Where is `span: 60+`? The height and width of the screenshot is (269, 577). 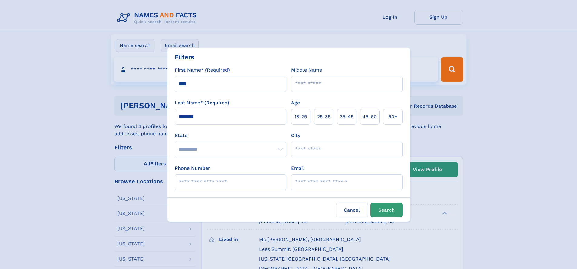
span: 60+ is located at coordinates (393, 117).